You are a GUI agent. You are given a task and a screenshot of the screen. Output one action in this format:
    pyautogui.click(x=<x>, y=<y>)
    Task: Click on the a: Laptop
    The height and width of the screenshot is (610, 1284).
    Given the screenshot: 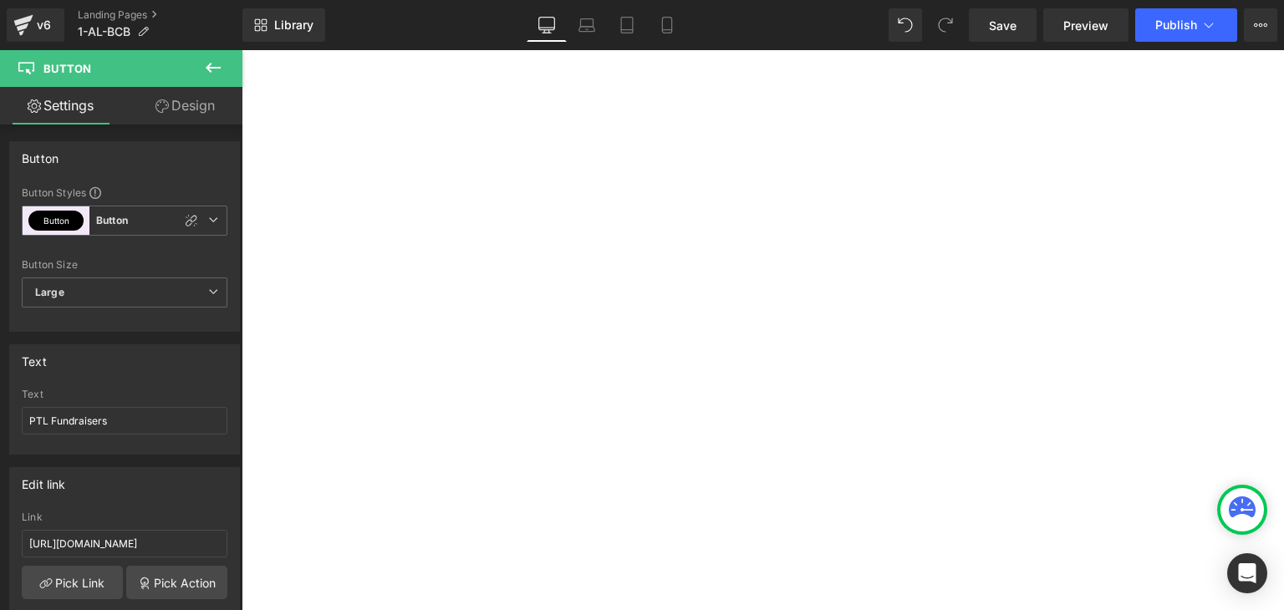 What is the action you would take?
    pyautogui.click(x=587, y=25)
    